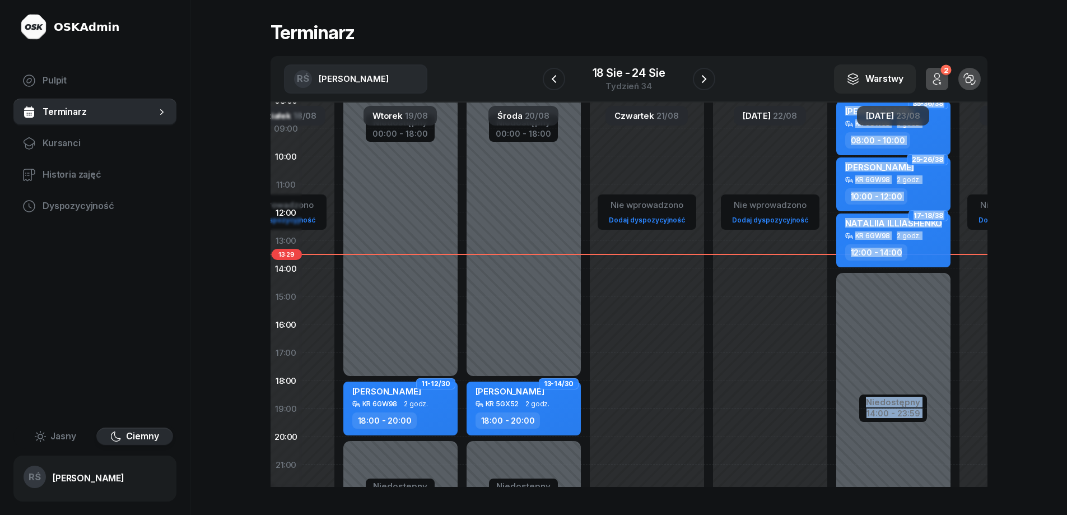 The width and height of the screenshot is (1067, 515). I want to click on div: 10:00 - 12:00, so click(876, 196).